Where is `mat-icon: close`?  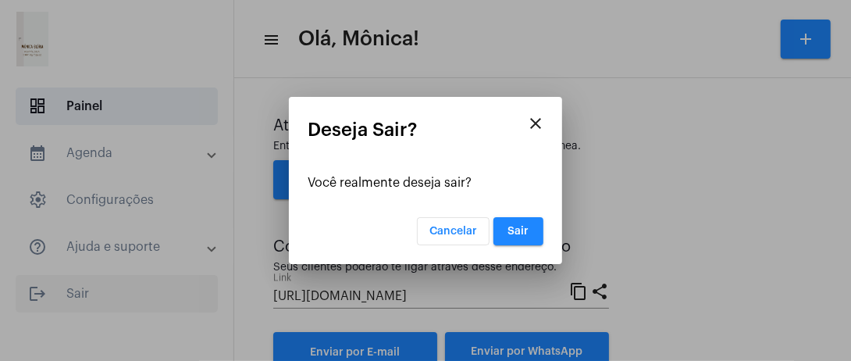
mat-icon: close is located at coordinates (535, 123).